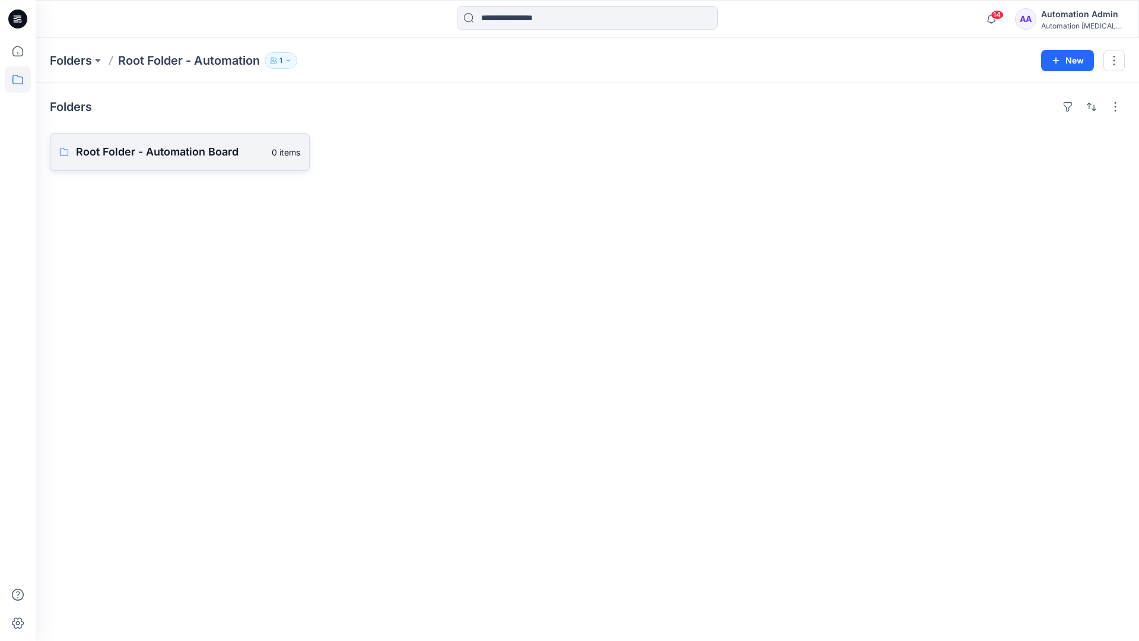 The image size is (1139, 641). I want to click on p: Root Folder - Automation Board, so click(170, 152).